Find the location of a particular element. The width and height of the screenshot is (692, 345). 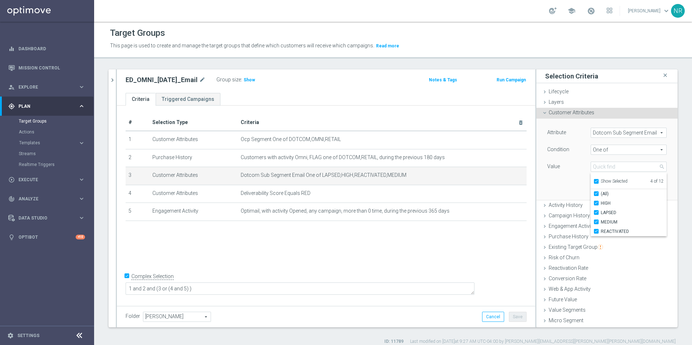

span: LAPSED is located at coordinates (634, 213).